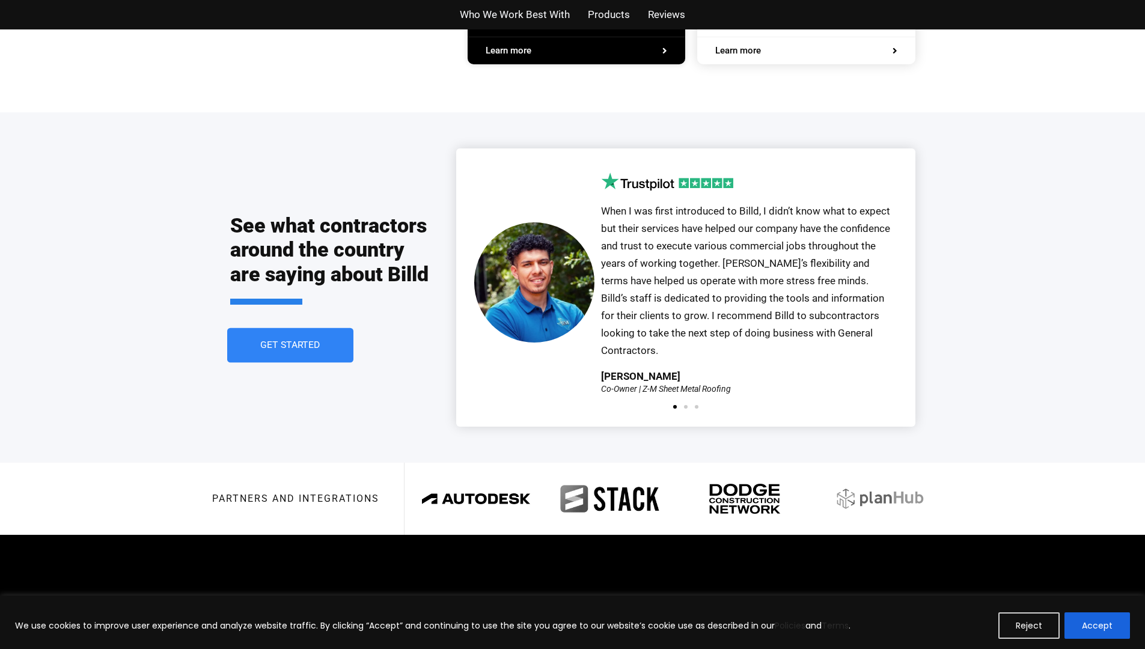  Describe the element at coordinates (666, 14) in the screenshot. I see `a: Reviews` at that location.